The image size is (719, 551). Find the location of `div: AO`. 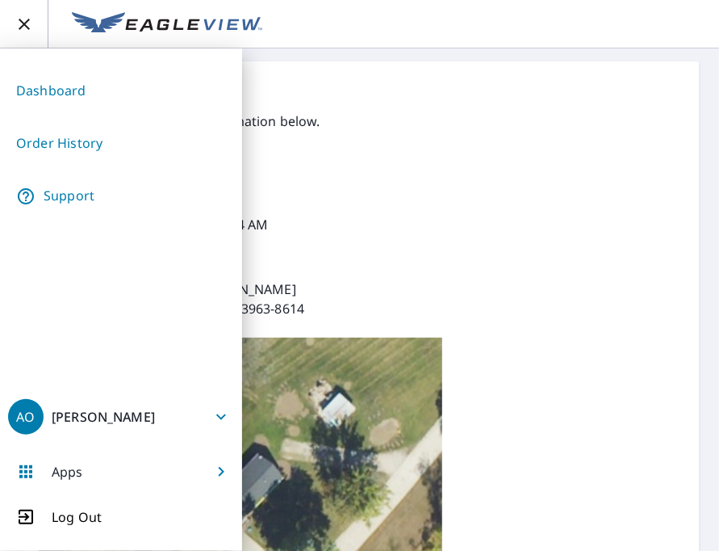

div: AO is located at coordinates (26, 417).